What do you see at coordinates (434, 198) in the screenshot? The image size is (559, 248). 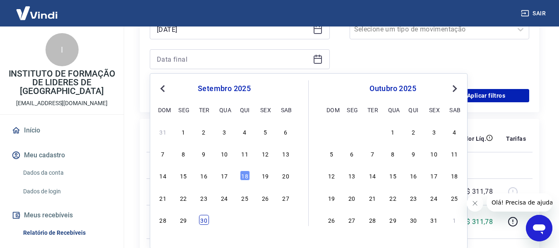 I see `div: Choose sexta-feira, 24 de outubro de 2025` at bounding box center [434, 198].